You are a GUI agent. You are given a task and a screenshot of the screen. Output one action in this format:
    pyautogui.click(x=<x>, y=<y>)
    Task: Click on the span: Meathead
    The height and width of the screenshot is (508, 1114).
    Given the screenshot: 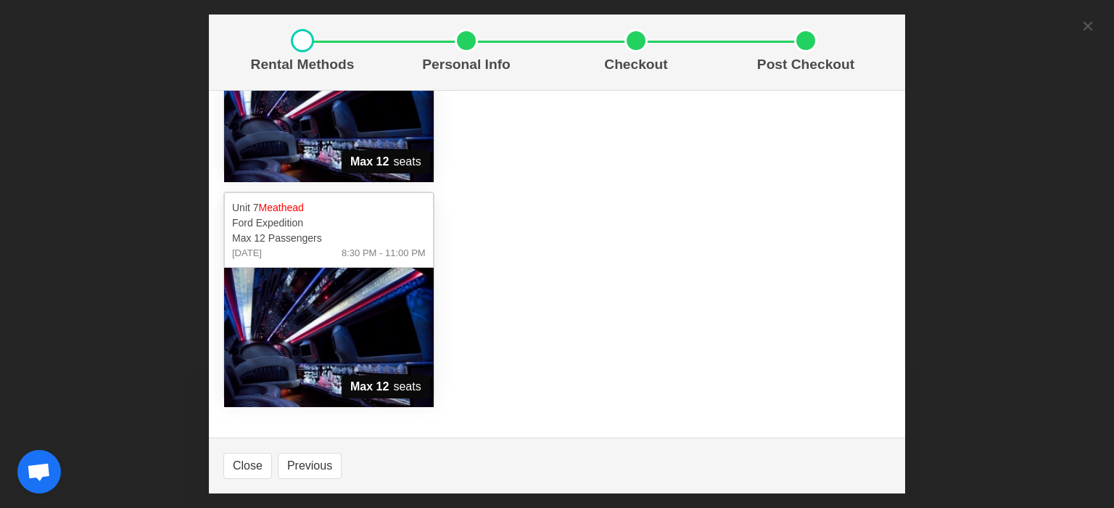 What is the action you would take?
    pyautogui.click(x=281, y=207)
    